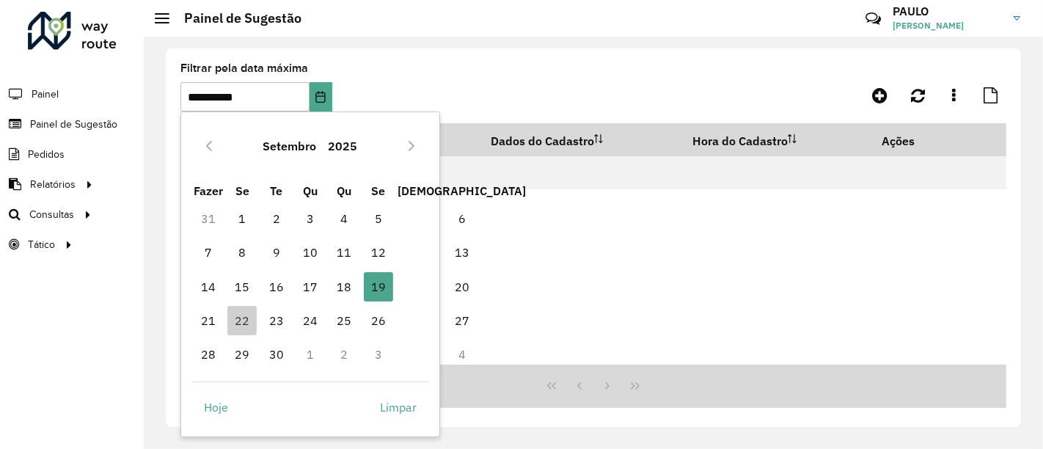  I want to click on font: 14, so click(208, 287).